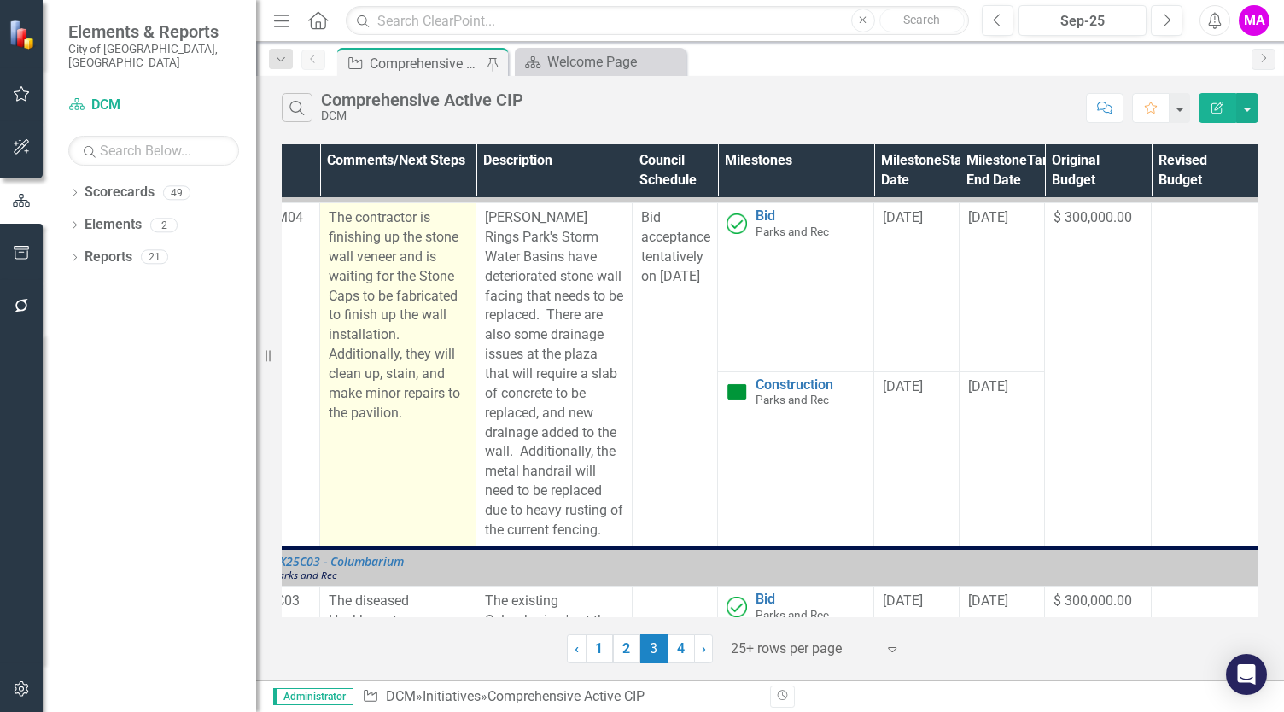 This screenshot has width=1284, height=712. Describe the element at coordinates (1254, 20) in the screenshot. I see `button: MA` at that location.